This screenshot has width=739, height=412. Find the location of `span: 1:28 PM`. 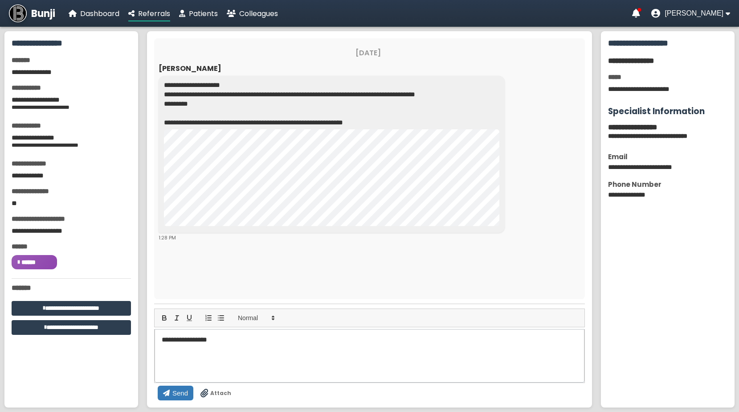

span: 1:28 PM is located at coordinates (167, 237).